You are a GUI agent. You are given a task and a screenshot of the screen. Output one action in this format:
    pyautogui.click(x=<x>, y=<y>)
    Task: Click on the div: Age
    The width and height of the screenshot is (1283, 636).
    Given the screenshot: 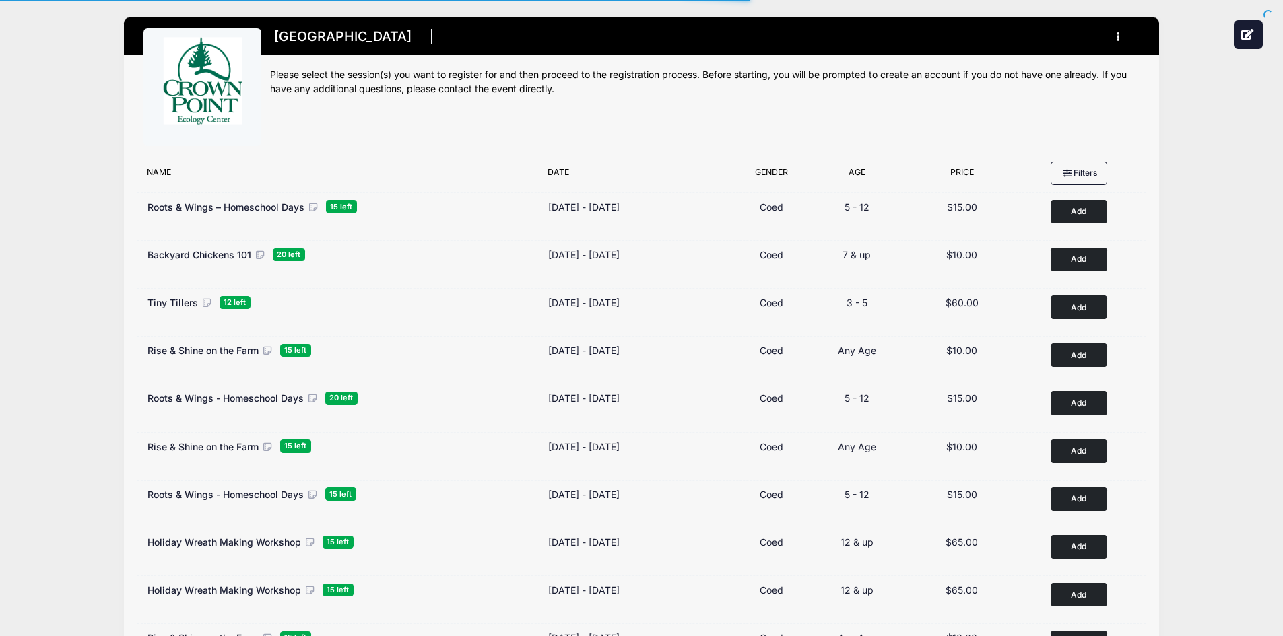 What is the action you would take?
    pyautogui.click(x=857, y=176)
    